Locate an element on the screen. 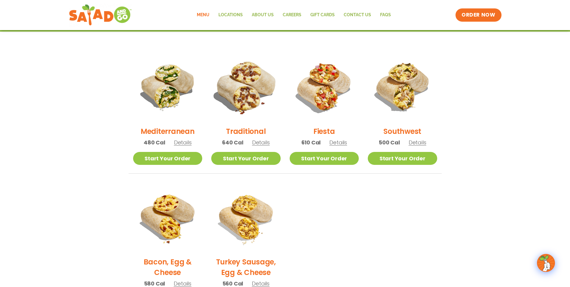  img: Product photo for Southwest is located at coordinates (402, 87).